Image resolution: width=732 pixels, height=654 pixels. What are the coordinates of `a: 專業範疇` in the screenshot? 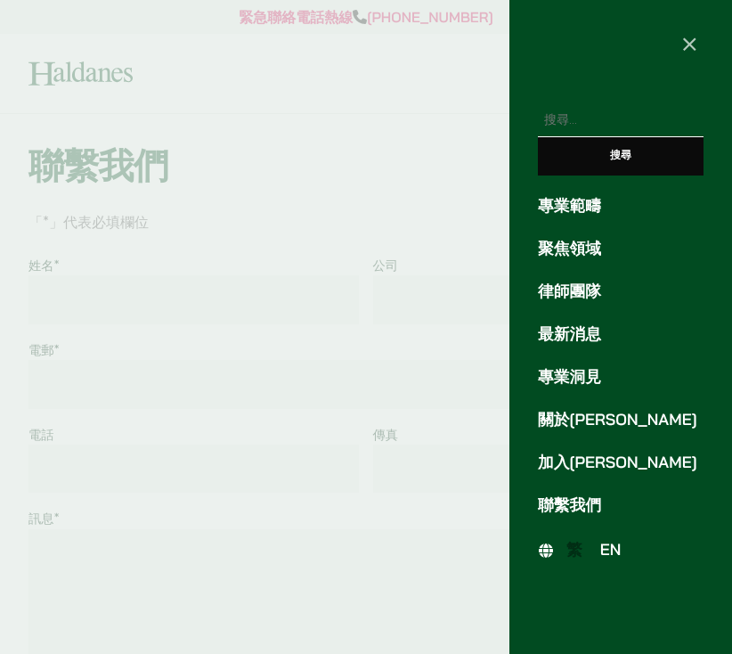 It's located at (621, 206).